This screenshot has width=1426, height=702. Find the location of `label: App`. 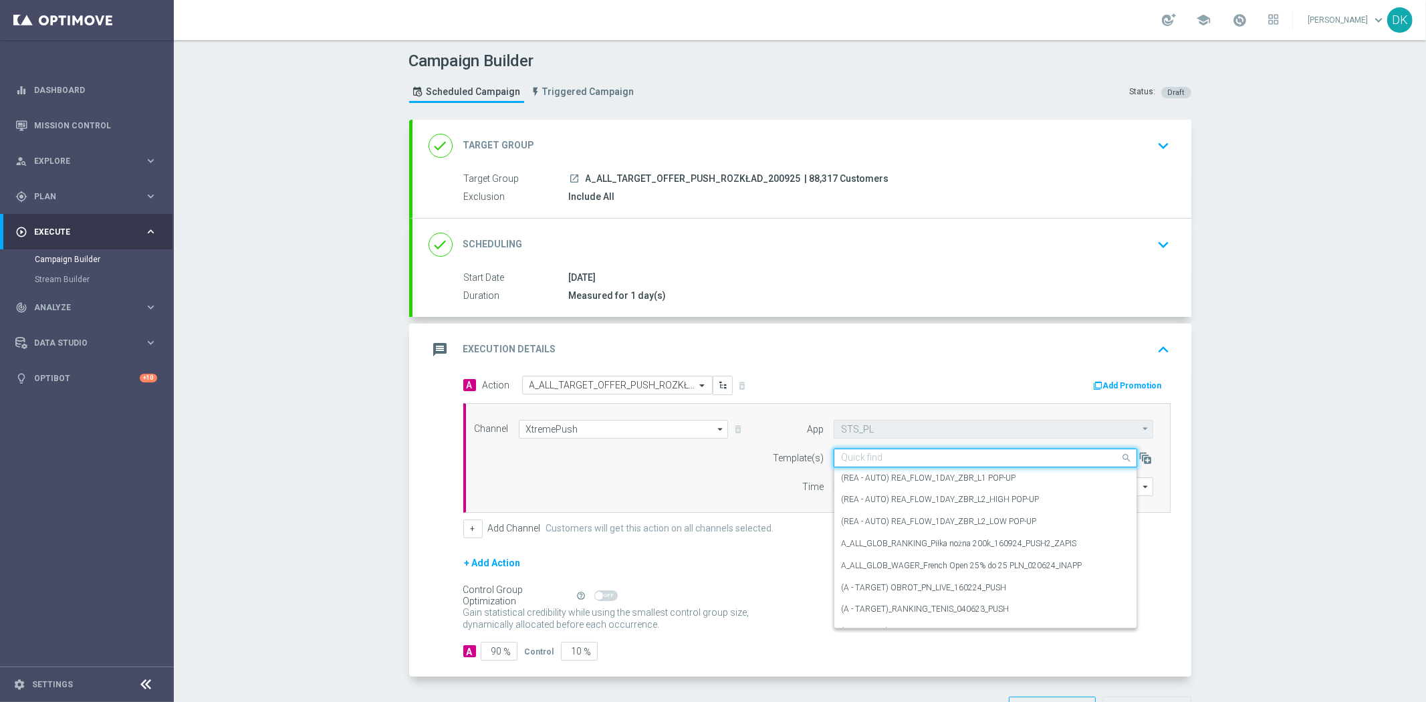

label: App is located at coordinates (815, 429).